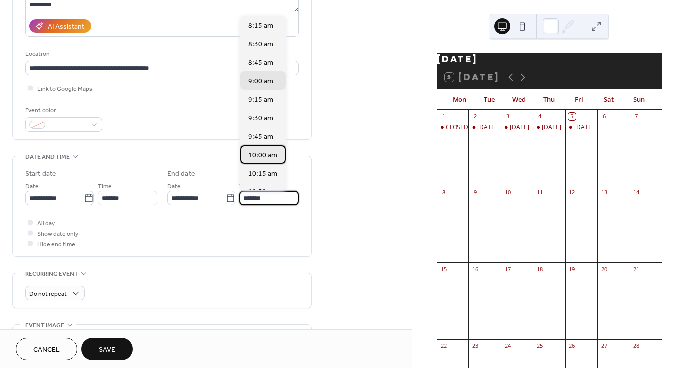 The width and height of the screenshot is (686, 368). Describe the element at coordinates (263, 174) in the screenshot. I see `span: 10:15 am` at that location.